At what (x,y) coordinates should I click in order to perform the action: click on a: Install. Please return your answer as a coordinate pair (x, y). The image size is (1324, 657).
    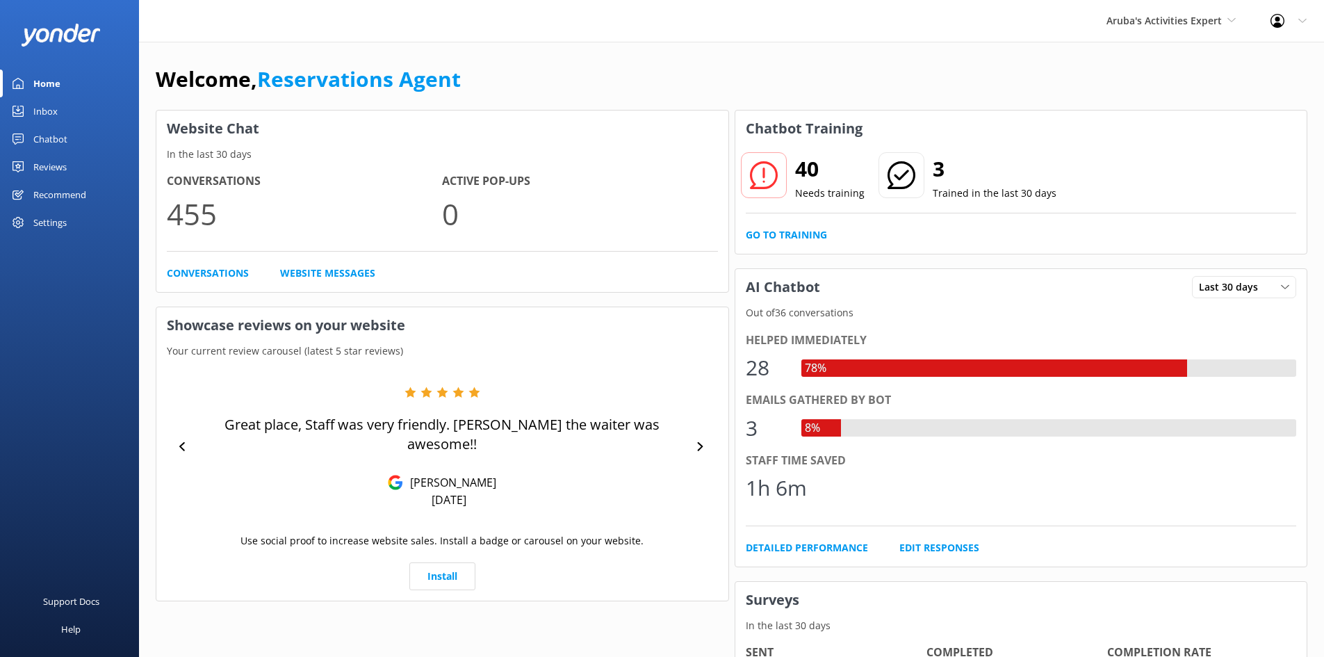
    Looking at the image, I should click on (442, 576).